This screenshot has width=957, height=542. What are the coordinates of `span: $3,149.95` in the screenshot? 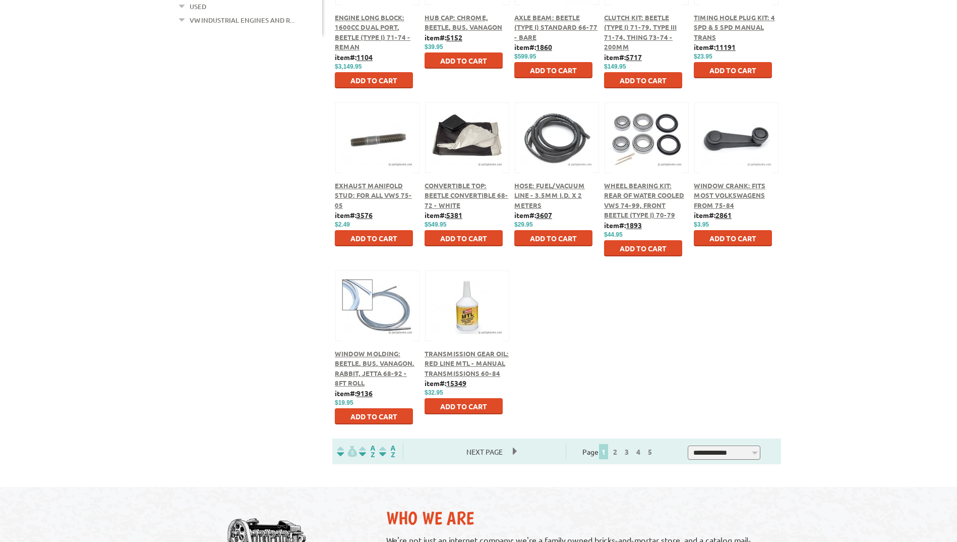 It's located at (348, 67).